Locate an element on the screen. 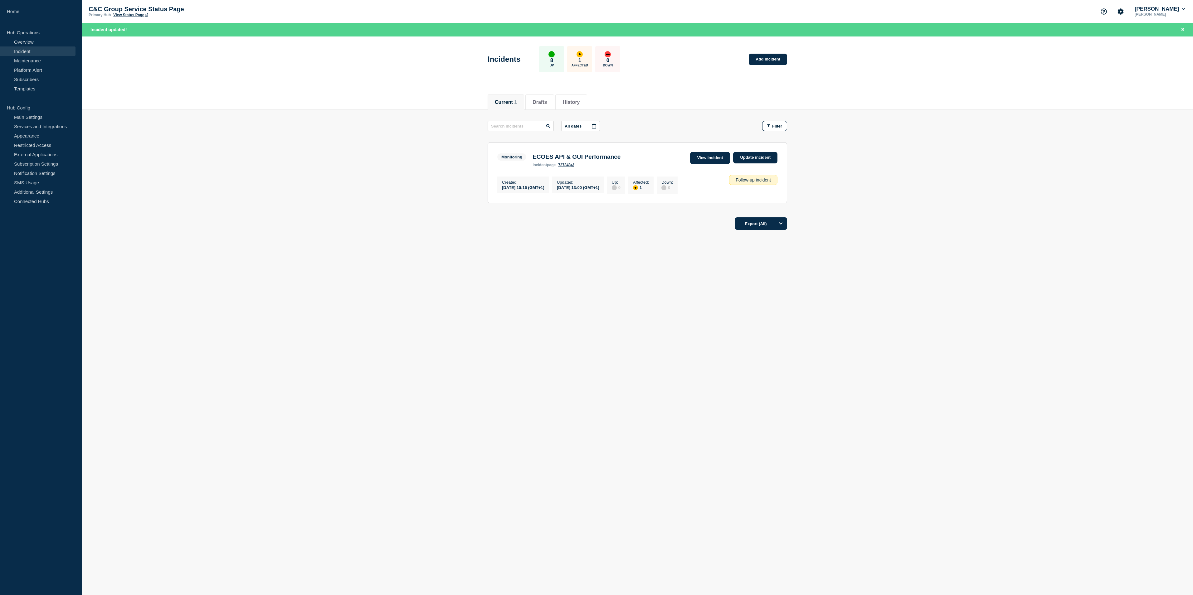 This screenshot has width=1193, height=595. p: 0 is located at coordinates (608, 61).